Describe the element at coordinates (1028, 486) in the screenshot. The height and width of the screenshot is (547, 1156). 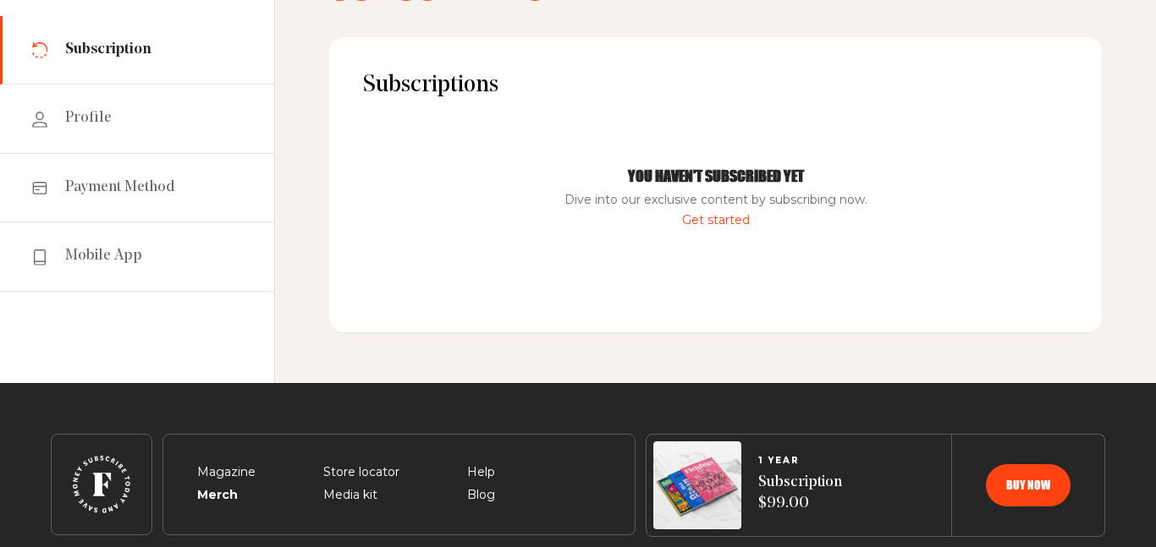
I see `span: Buy now` at that location.